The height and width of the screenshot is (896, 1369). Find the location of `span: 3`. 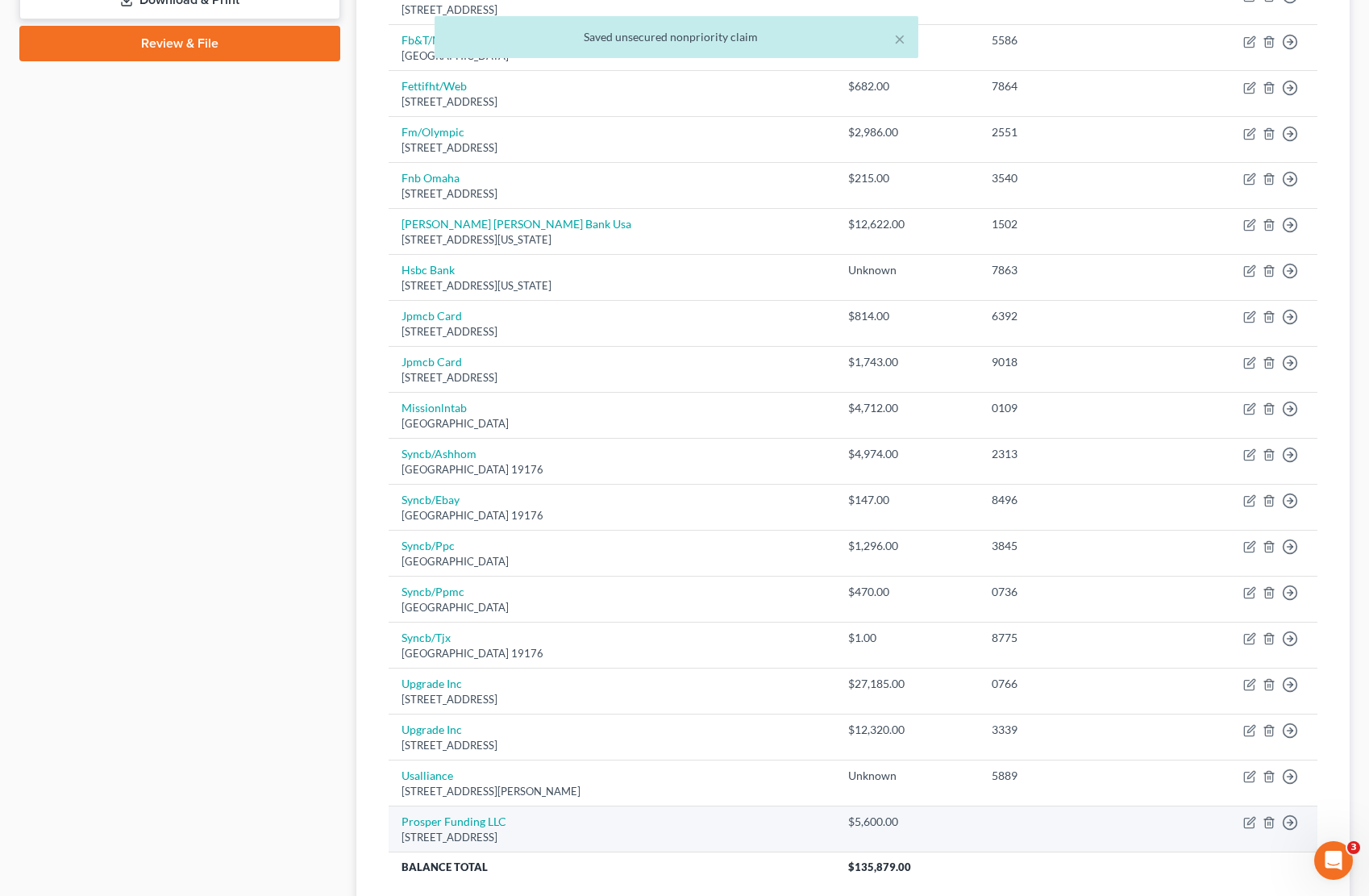

span: 3 is located at coordinates (1353, 847).